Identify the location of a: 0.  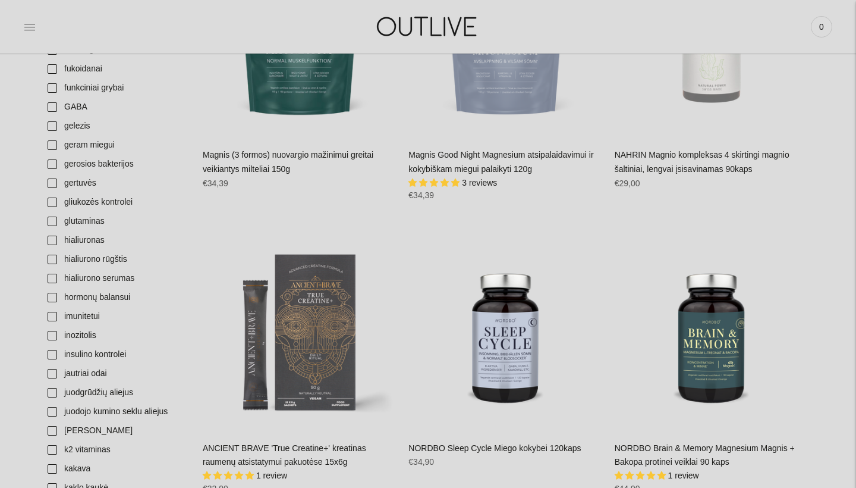
(822, 27).